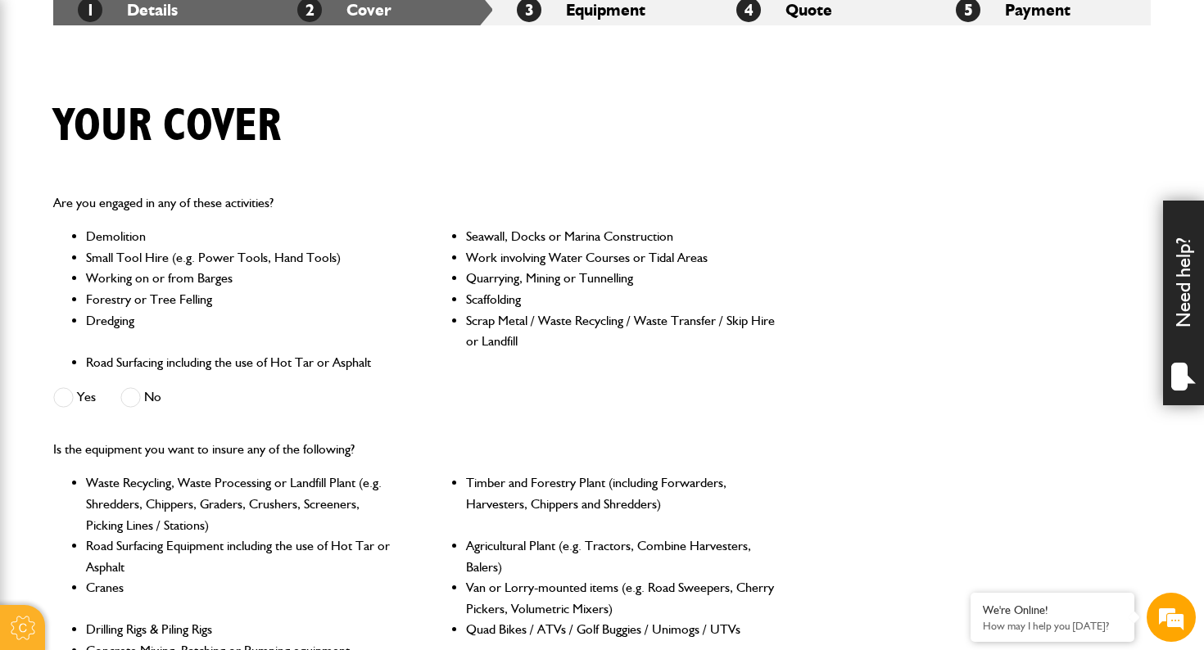 Image resolution: width=1204 pixels, height=650 pixels. I want to click on img: d_20077148190_company_1631870298795_20077148190, so click(48, 102).